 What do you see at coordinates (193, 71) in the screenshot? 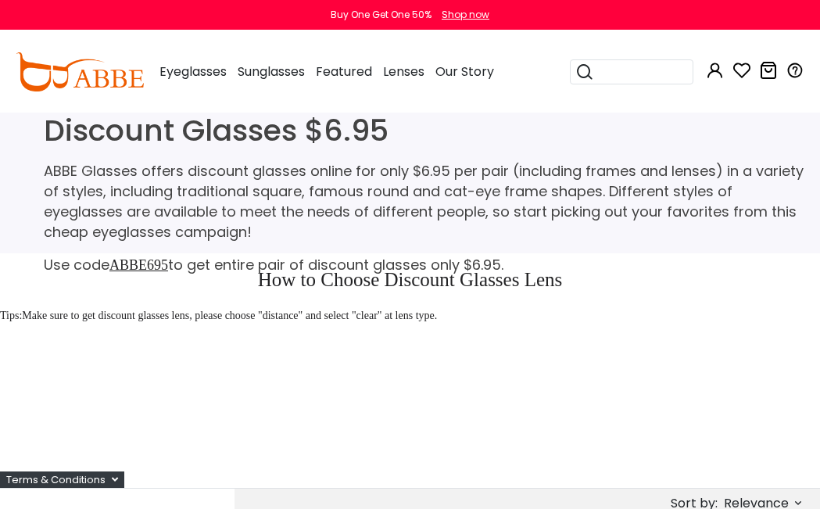
I see `span: Eyeglasses` at bounding box center [193, 71].